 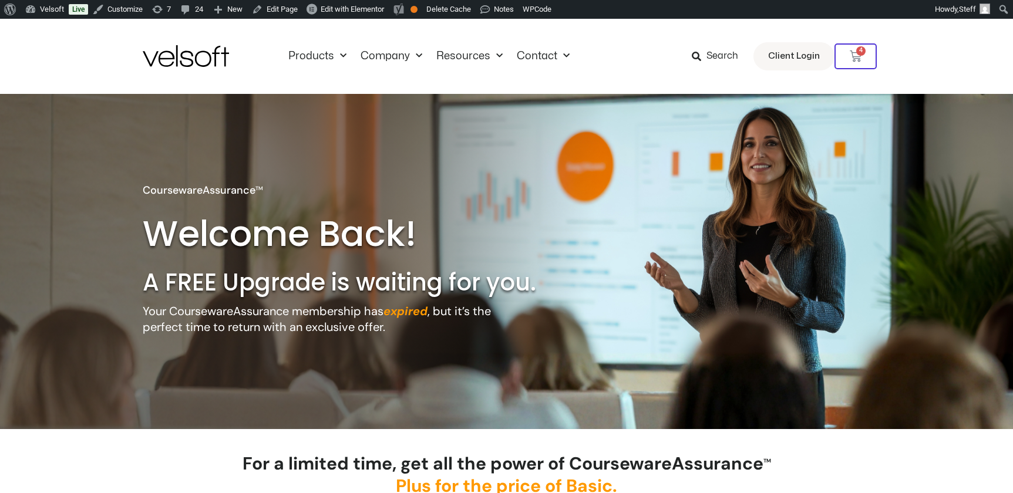 What do you see at coordinates (469, 56) in the screenshot?
I see `a: ResourcesMenu Toggle` at bounding box center [469, 56].